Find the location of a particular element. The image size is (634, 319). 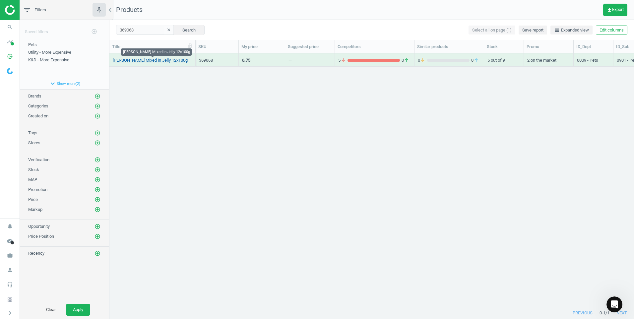

span: / 1 is located at coordinates (608, 313).